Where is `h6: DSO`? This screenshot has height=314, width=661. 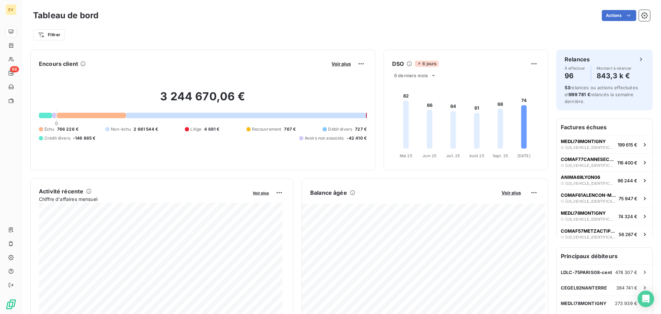
h6: DSO is located at coordinates (398, 64).